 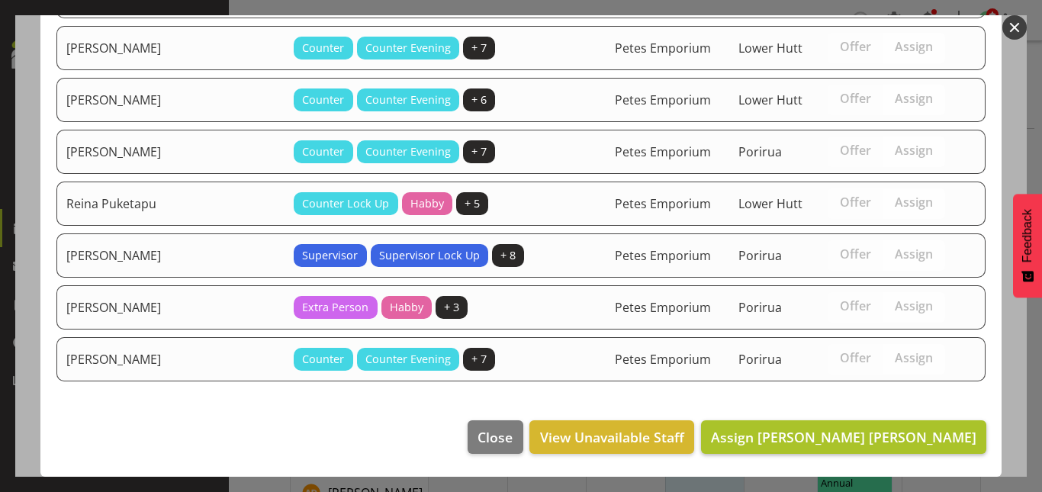 I want to click on span: Counter Lock Up, so click(x=346, y=204).